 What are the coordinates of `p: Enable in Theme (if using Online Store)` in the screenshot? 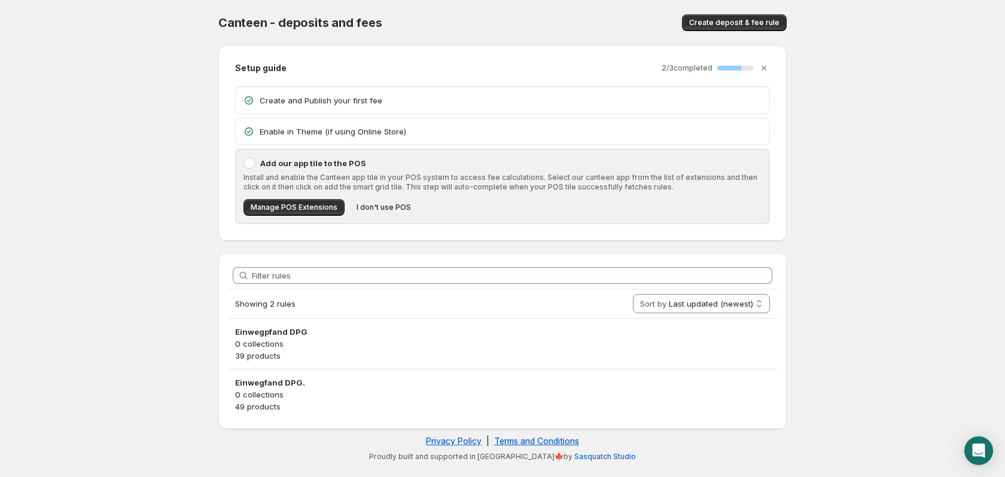 It's located at (511, 132).